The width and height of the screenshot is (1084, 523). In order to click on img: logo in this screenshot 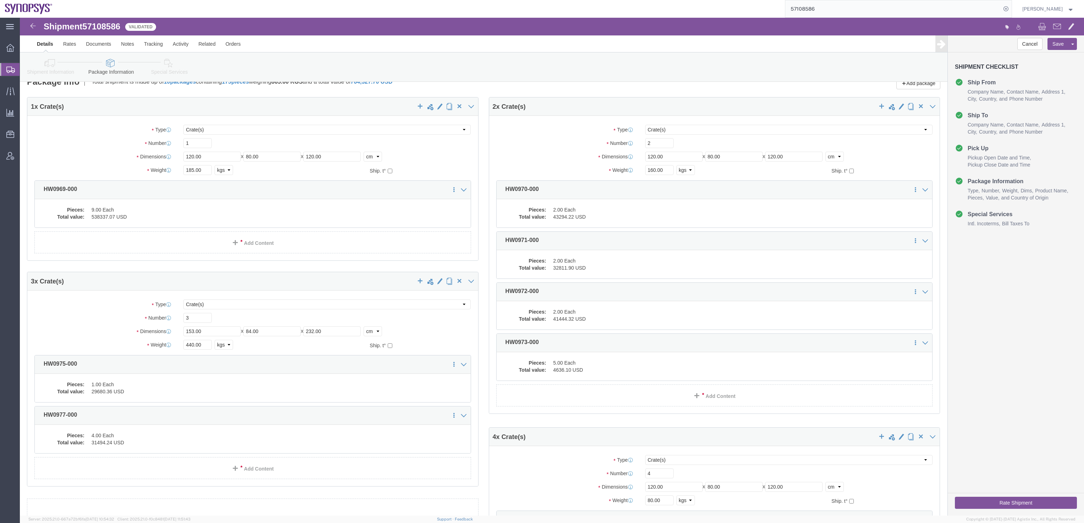, I will do `click(29, 9)`.